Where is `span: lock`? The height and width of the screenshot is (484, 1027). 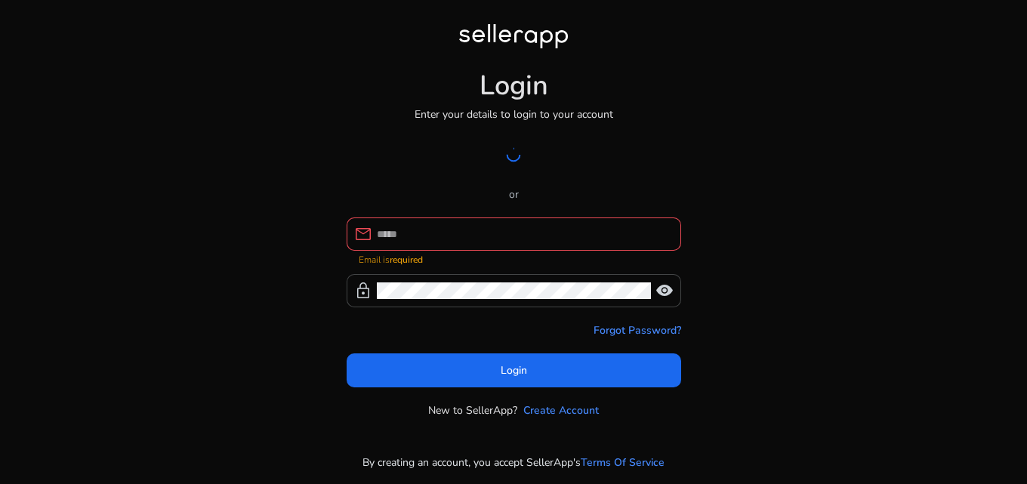
span: lock is located at coordinates (363, 291).